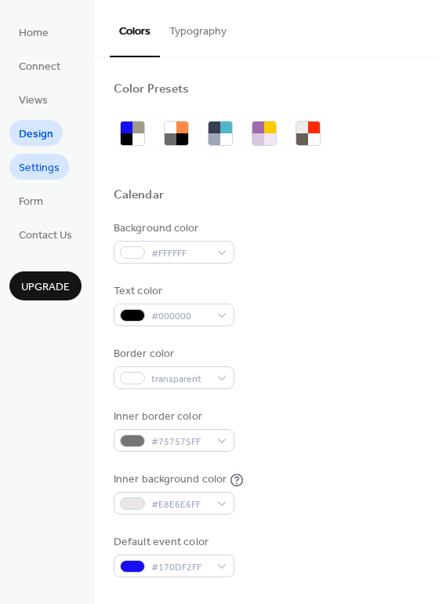 The image size is (439, 604). Describe the element at coordinates (172, 228) in the screenshot. I see `div: Background color` at that location.